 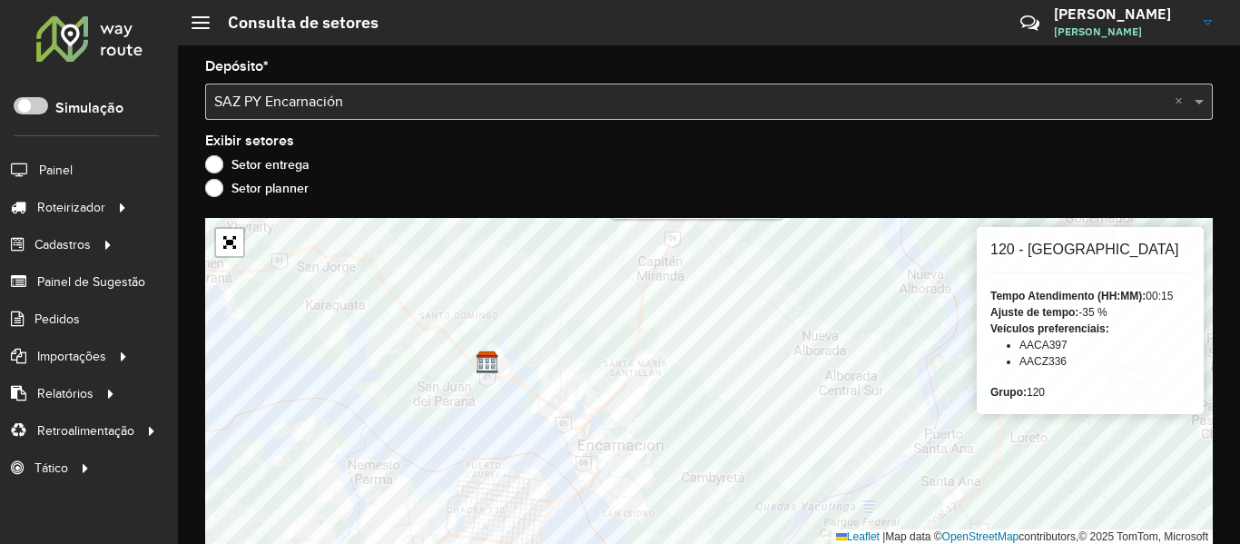 I want to click on a: Contato Rápido, so click(x=1029, y=23).